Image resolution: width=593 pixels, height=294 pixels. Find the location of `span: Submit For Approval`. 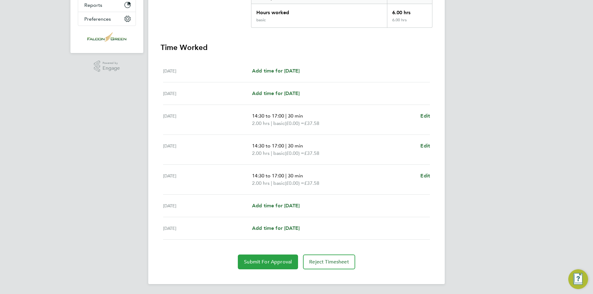

span: Submit For Approval is located at coordinates (268, 262).